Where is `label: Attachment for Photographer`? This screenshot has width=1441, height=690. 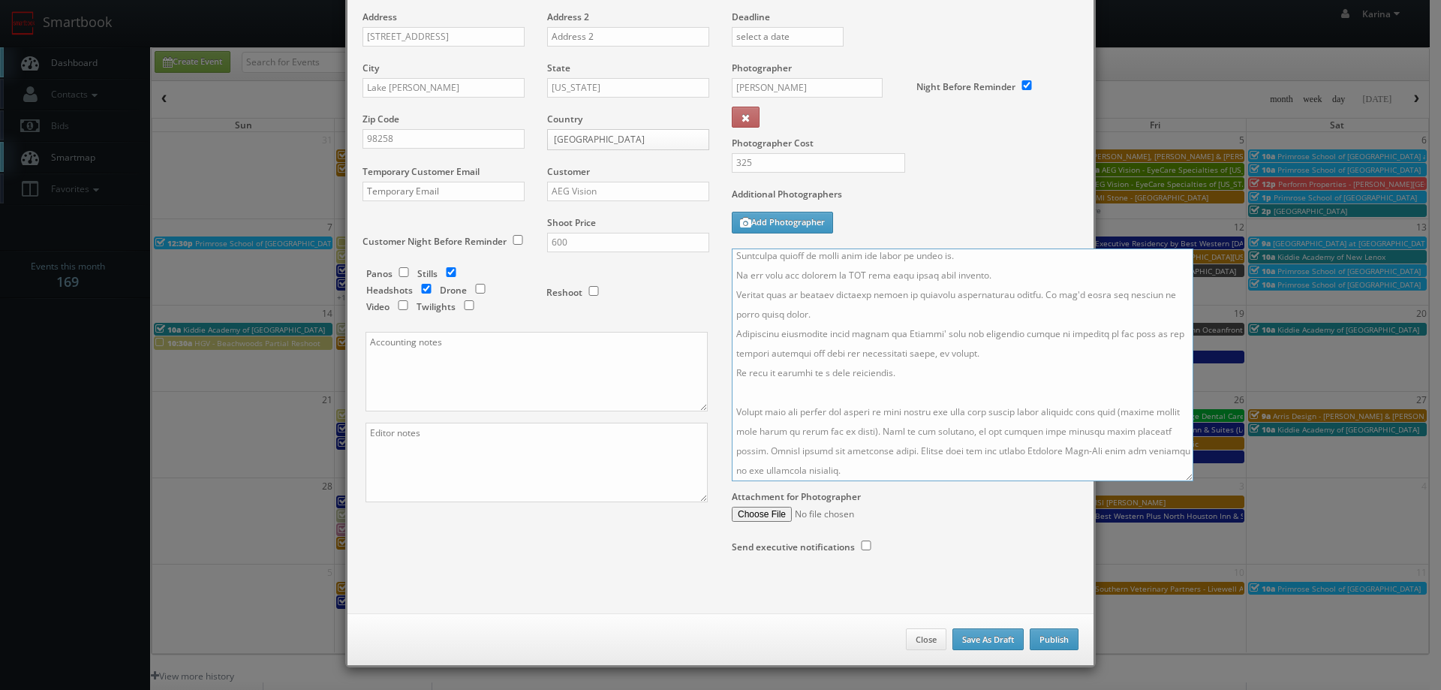
label: Attachment for Photographer is located at coordinates (797, 496).